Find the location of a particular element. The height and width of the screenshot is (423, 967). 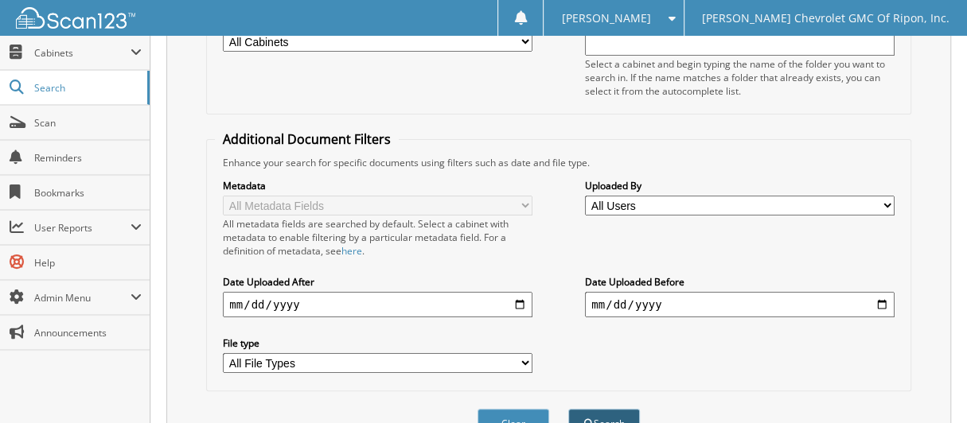

span: Announcements is located at coordinates (88, 333).